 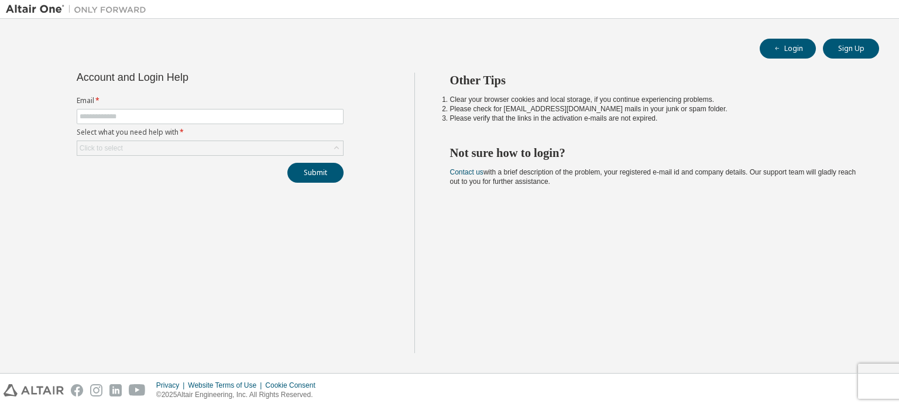 I want to click on img: altair_logo.svg, so click(x=33, y=390).